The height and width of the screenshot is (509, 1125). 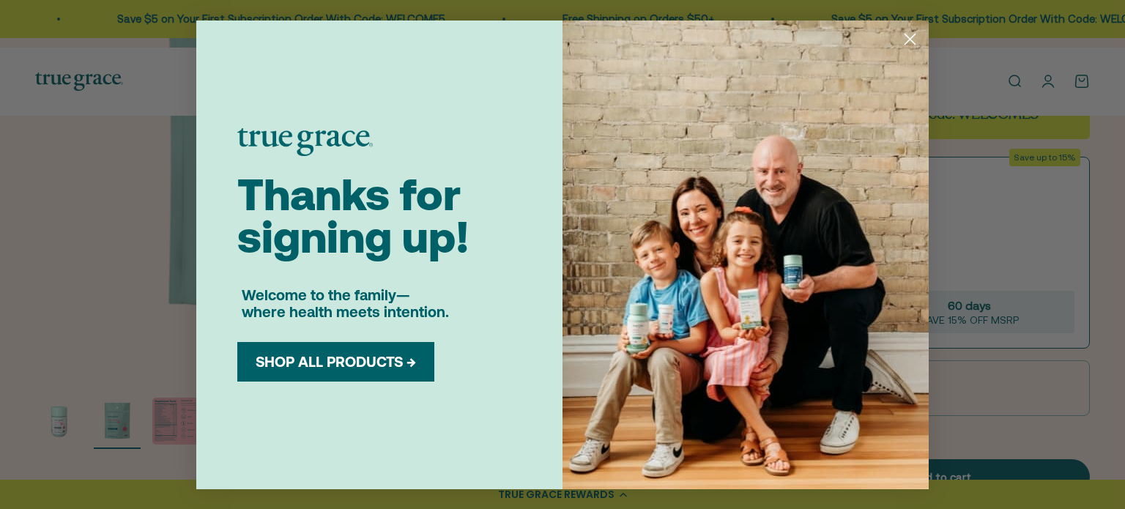 I want to click on img: logo placeholder, so click(x=305, y=142).